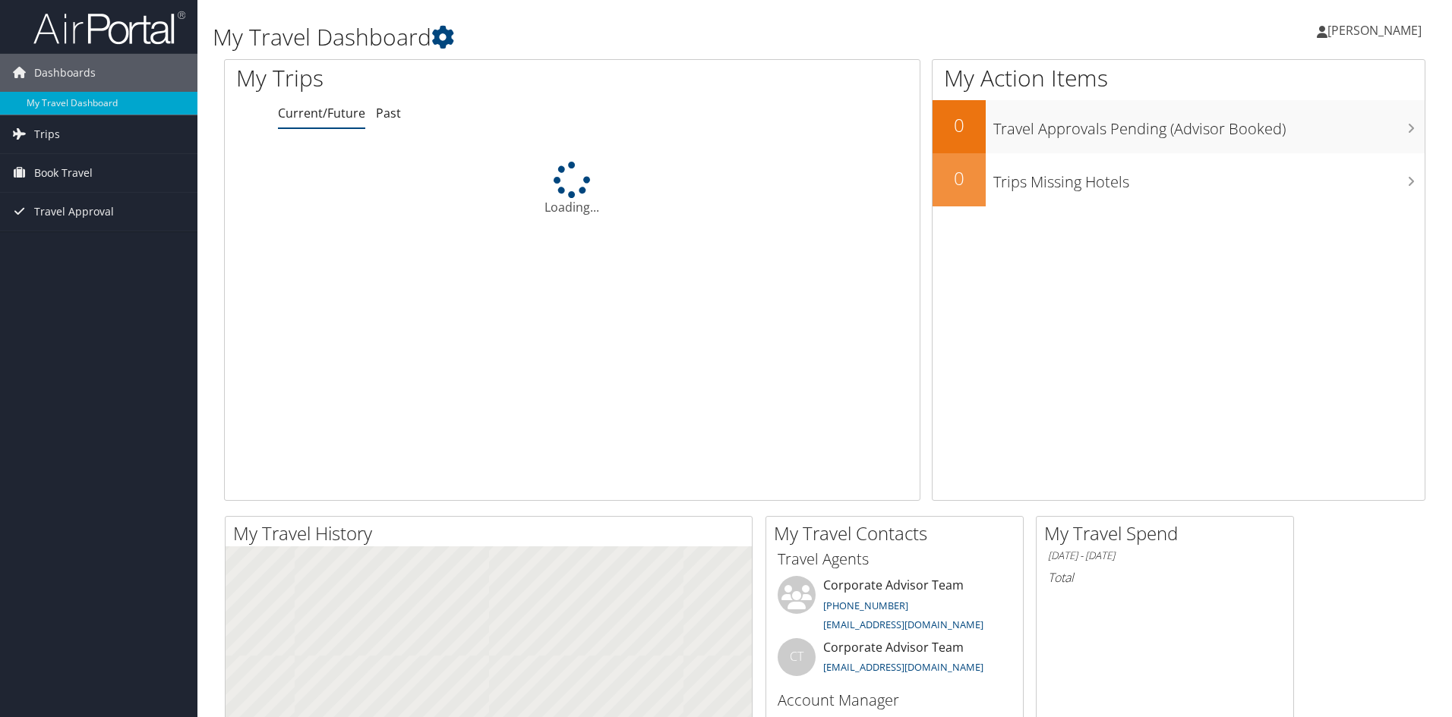 This screenshot has height=717, width=1452. What do you see at coordinates (1178, 180) in the screenshot?
I see `a: 0Trips Missing Hotels` at bounding box center [1178, 180].